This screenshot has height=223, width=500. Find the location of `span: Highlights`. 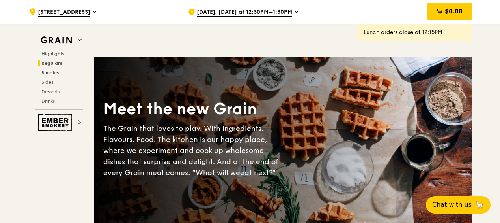

span: Highlights is located at coordinates (52, 54).